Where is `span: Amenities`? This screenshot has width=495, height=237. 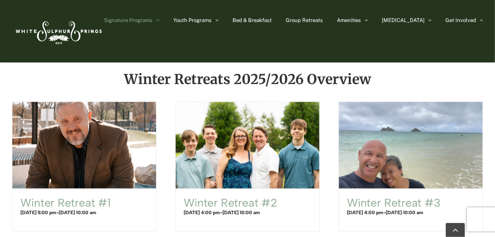 span: Amenities is located at coordinates (349, 20).